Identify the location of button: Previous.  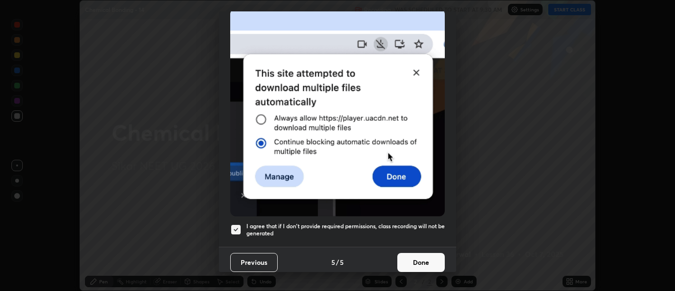
(254, 262).